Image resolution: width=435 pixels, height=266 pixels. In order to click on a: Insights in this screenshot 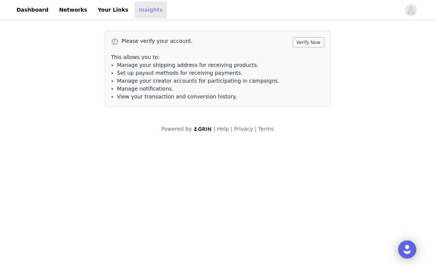, I will do `click(151, 10)`.